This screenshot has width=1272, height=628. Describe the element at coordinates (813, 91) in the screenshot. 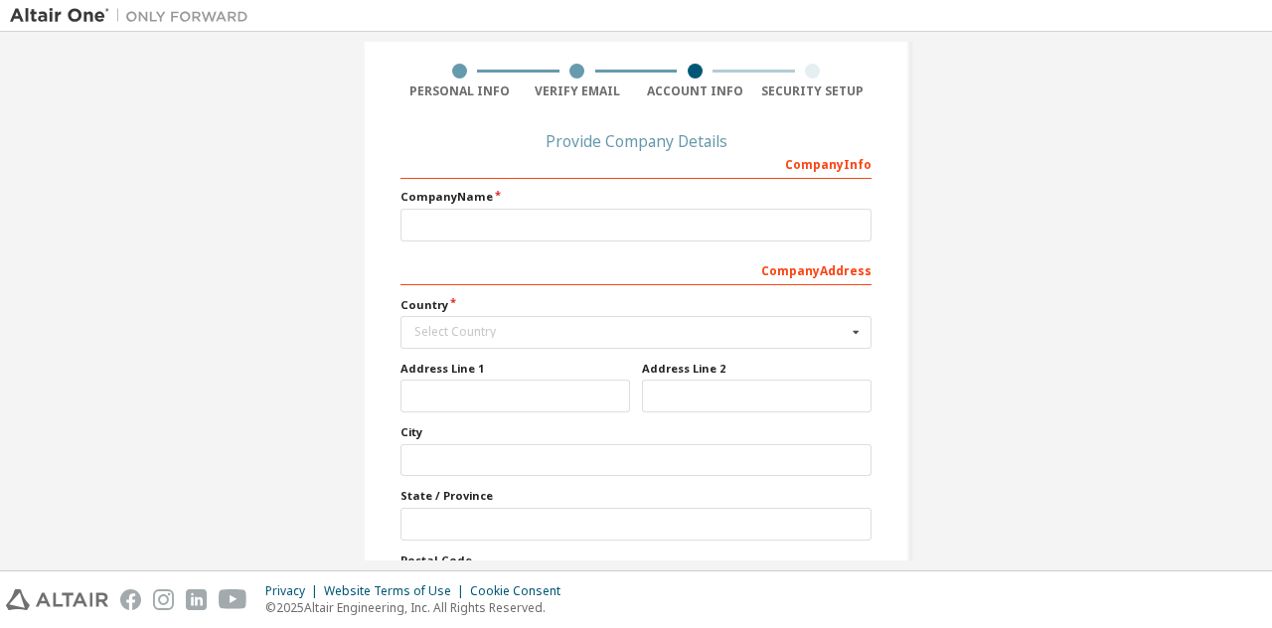

I see `div: Security Setup` at that location.